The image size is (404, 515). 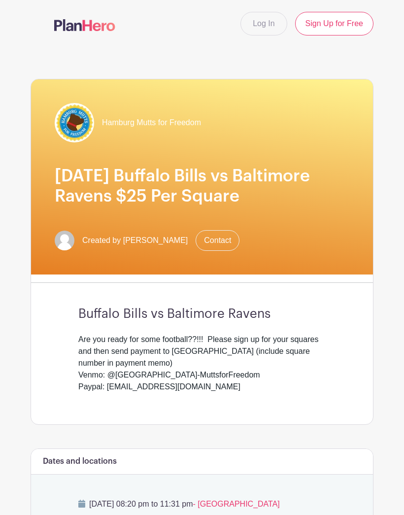 I want to click on img: logo-507f7623f17ff9eddc593b1ce0a138ce2505c220e1c5a4e2b4648c50719b7d32.svg, so click(x=85, y=25).